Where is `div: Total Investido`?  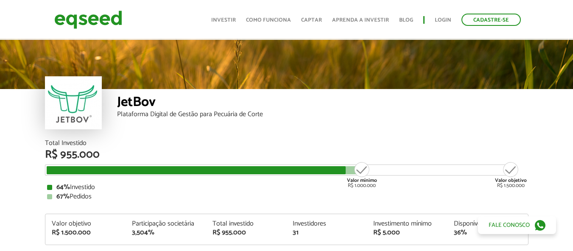
div: Total Investido is located at coordinates (286, 143).